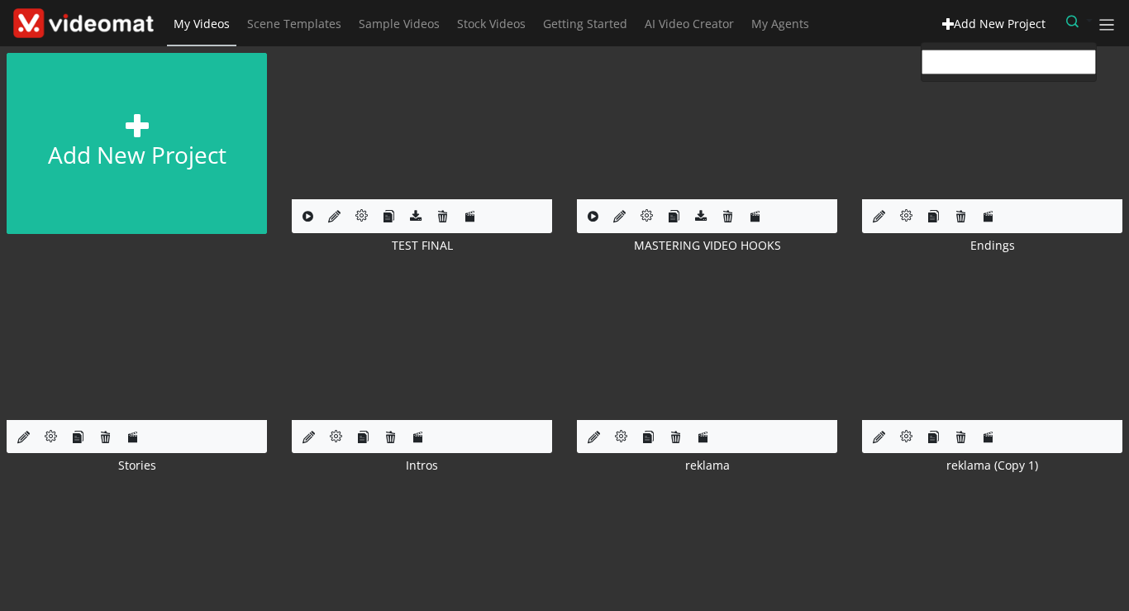 Image resolution: width=1129 pixels, height=611 pixels. What do you see at coordinates (992, 245) in the screenshot?
I see `div: Endings` at bounding box center [992, 245].